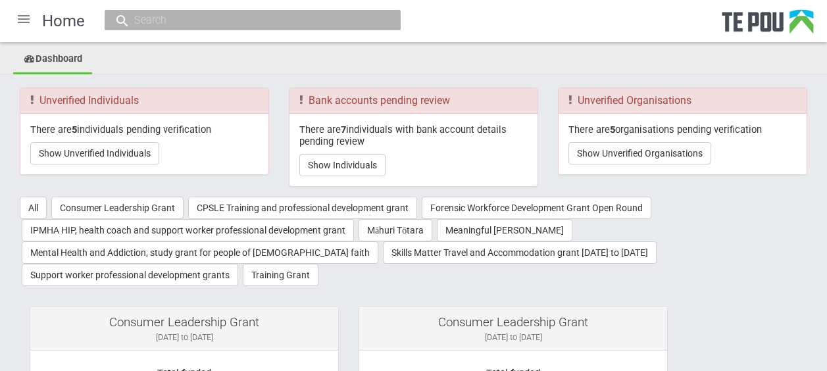 Image resolution: width=827 pixels, height=371 pixels. I want to click on button: CPSLE Training and professional development grant, so click(303, 208).